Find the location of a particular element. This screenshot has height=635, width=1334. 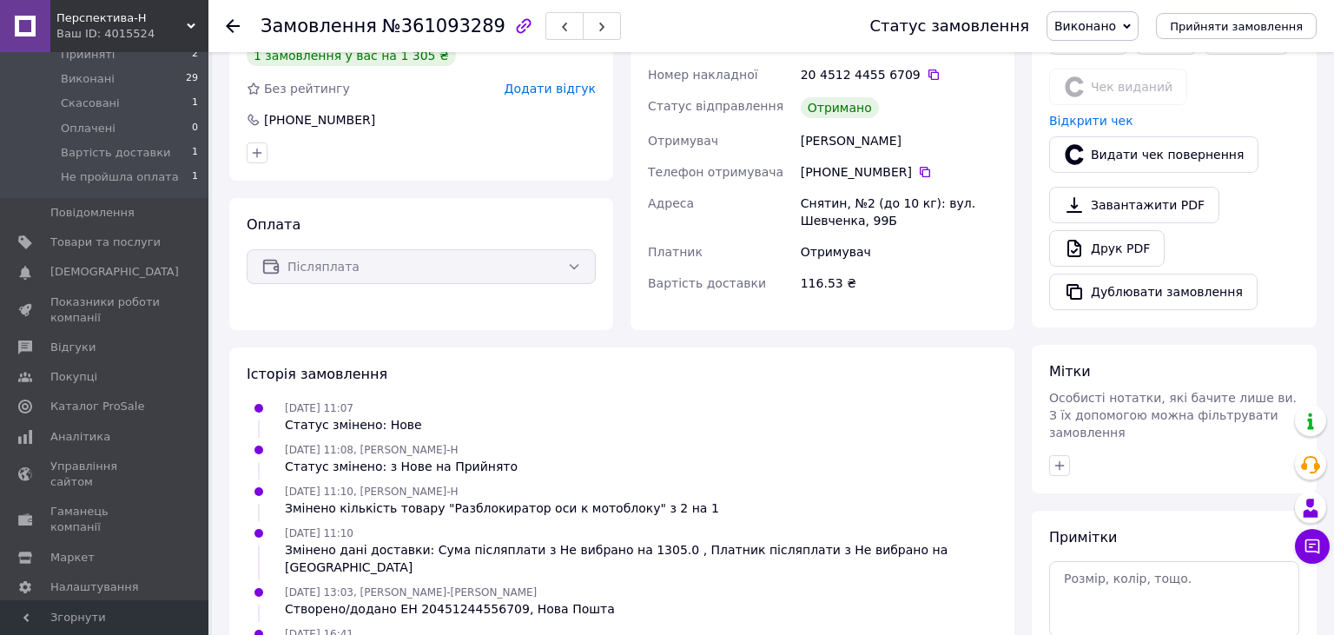

span: Не пройшла оплата is located at coordinates (120, 177).